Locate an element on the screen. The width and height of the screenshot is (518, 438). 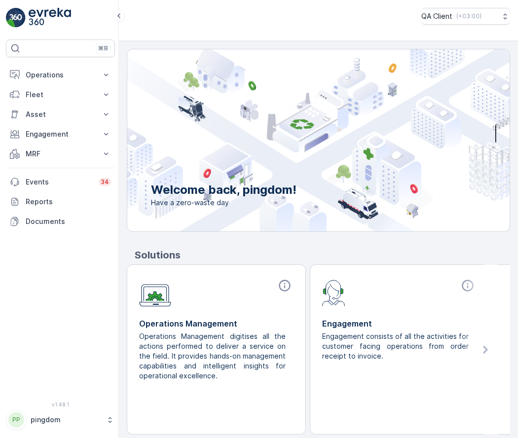
p: MRF is located at coordinates (60, 154).